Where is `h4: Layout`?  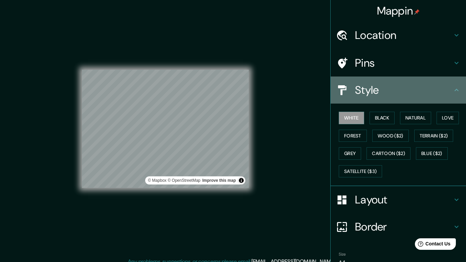
h4: Layout is located at coordinates (403, 200).